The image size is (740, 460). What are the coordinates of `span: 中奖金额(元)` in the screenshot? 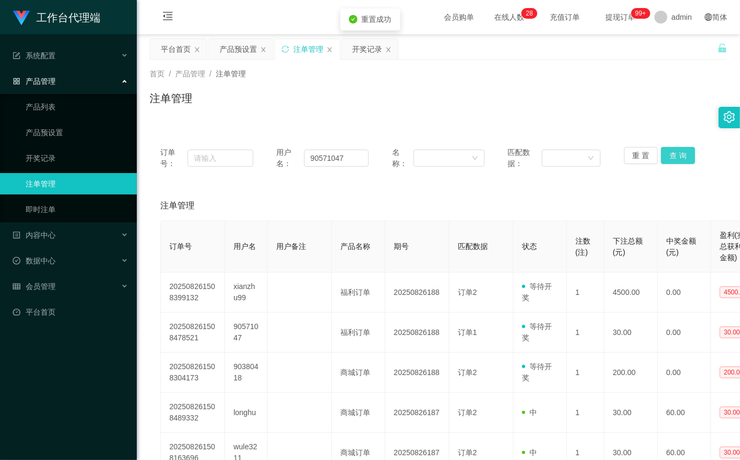 It's located at (681, 246).